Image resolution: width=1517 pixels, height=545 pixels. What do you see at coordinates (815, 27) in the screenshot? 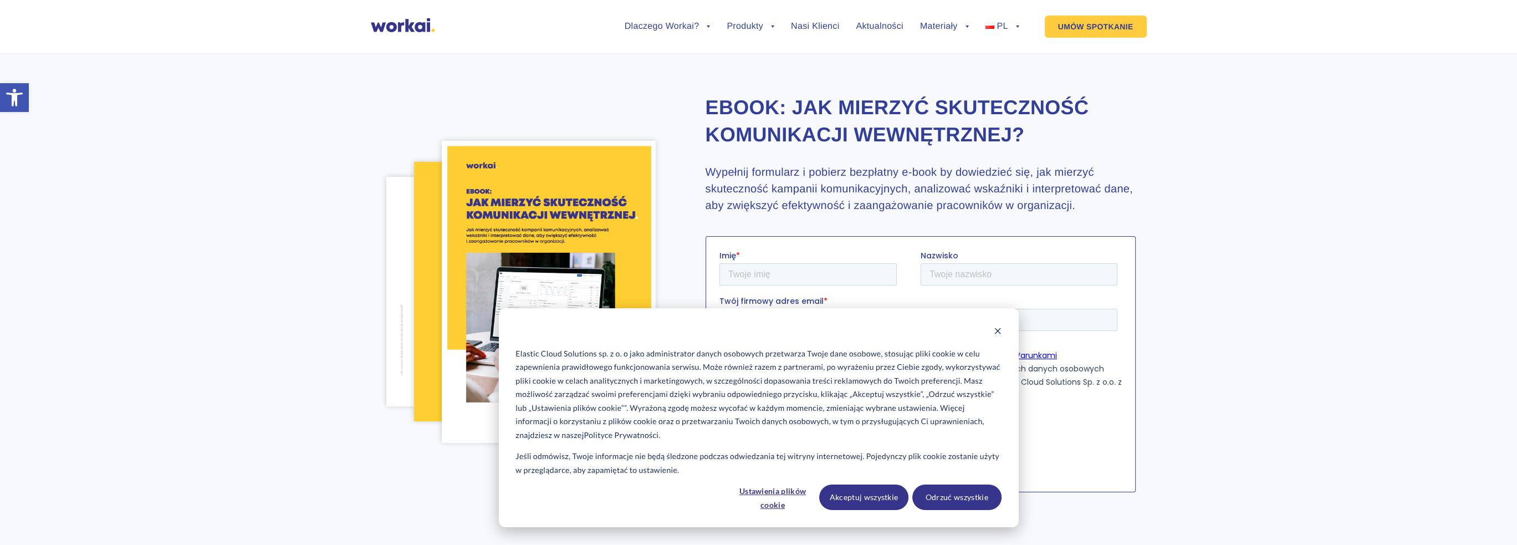
I see `a: Nasi Klienci` at bounding box center [815, 27].